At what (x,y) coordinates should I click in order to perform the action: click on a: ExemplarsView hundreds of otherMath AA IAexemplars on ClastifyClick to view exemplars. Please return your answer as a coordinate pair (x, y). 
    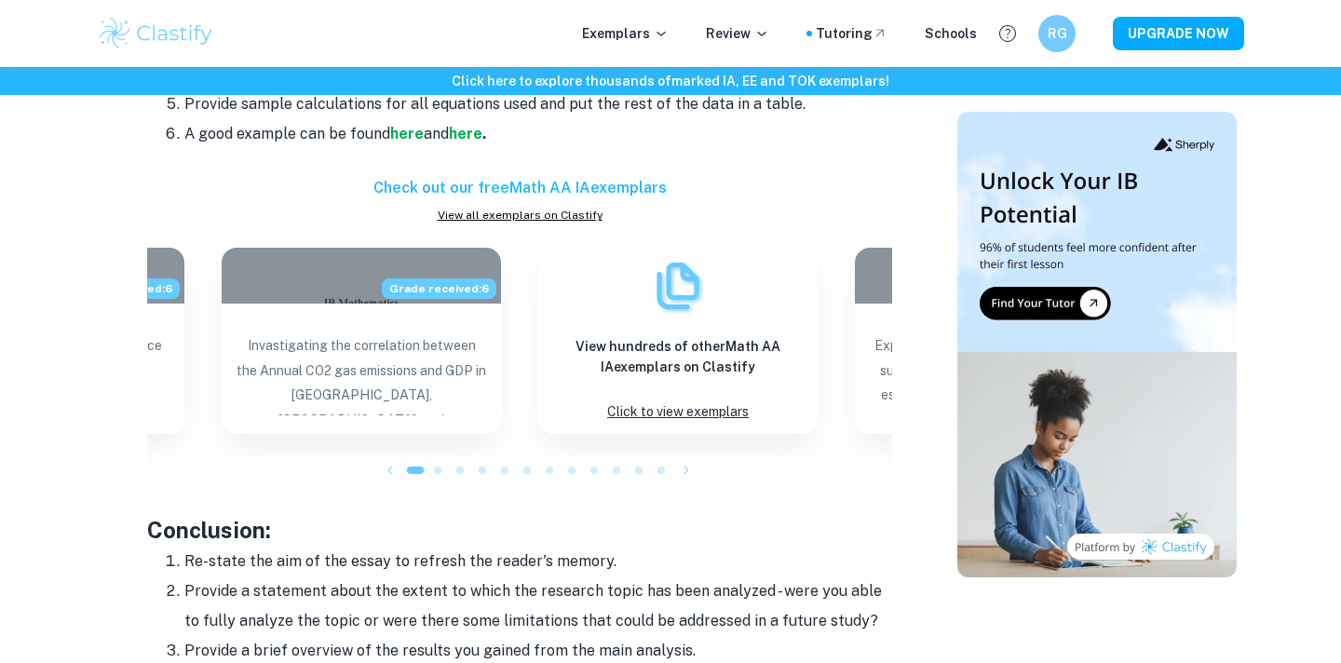
    Looking at the image, I should click on (678, 341).